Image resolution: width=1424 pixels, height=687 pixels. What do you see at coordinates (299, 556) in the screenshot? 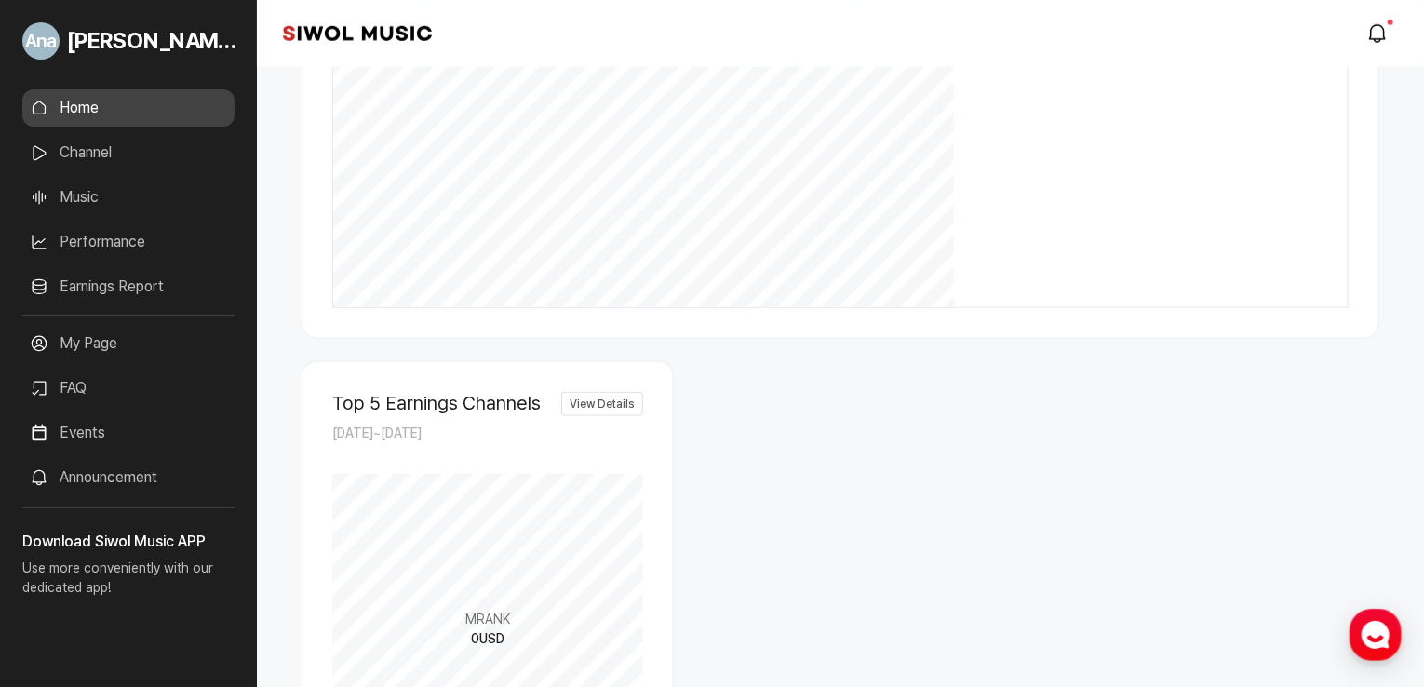
I see `a: Settings` at bounding box center [299, 556].